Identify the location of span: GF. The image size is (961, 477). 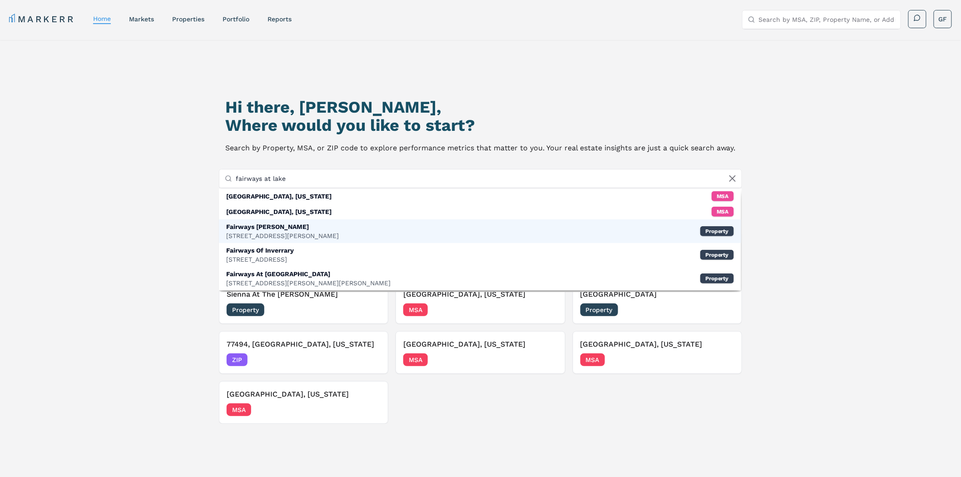
(943, 19).